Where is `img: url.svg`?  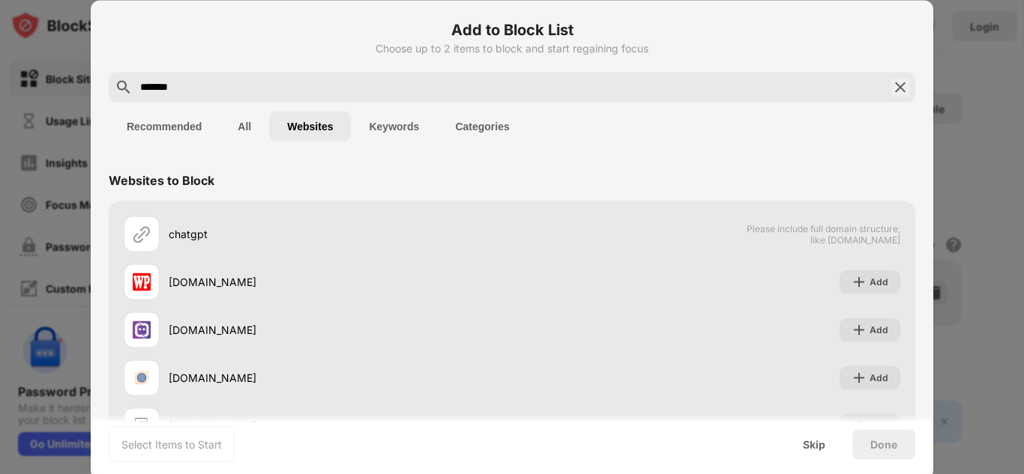 img: url.svg is located at coordinates (142, 234).